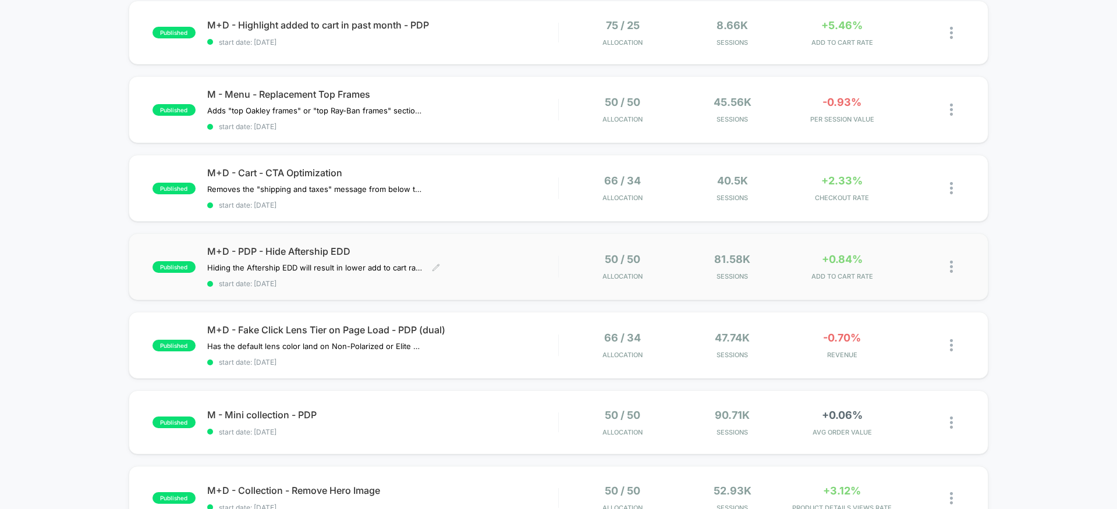 Image resolution: width=1117 pixels, height=509 pixels. What do you see at coordinates (382, 415) in the screenshot?
I see `span: M - Mini collection - PDP` at bounding box center [382, 415].